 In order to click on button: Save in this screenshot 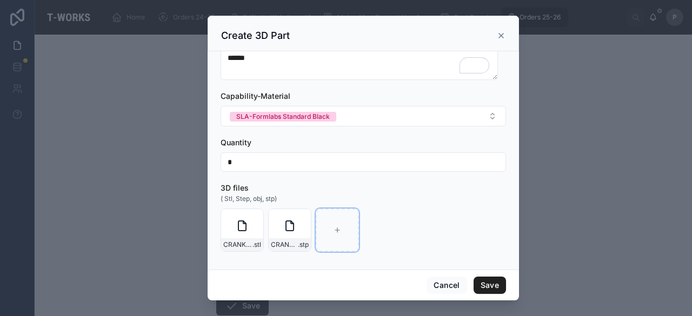, I will do `click(490, 285)`.